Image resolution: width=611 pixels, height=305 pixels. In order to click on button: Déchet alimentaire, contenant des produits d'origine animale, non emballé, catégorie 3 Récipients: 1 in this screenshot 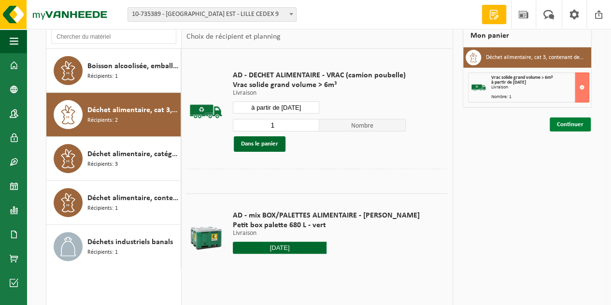, I will do `click(114, 202)`.